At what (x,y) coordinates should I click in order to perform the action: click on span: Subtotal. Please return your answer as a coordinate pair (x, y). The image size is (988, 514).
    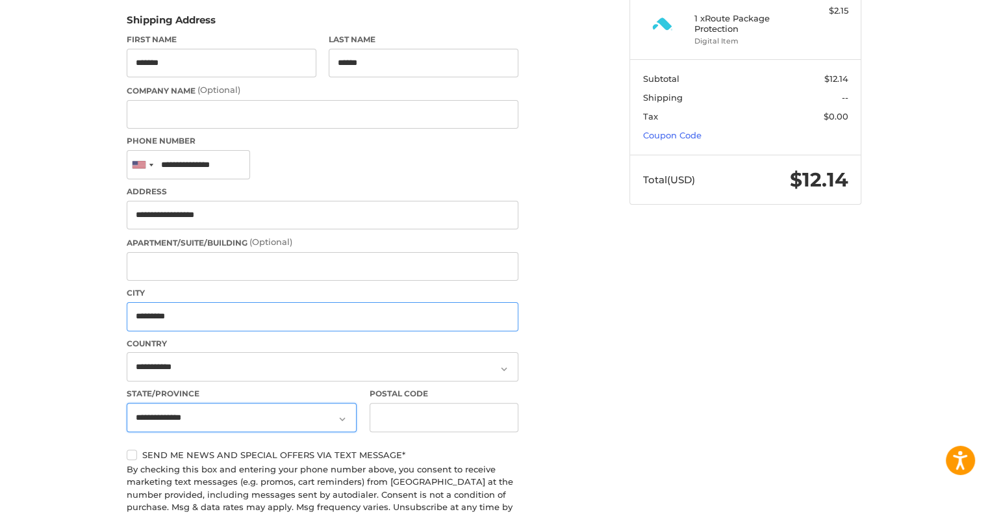
    Looking at the image, I should click on (661, 79).